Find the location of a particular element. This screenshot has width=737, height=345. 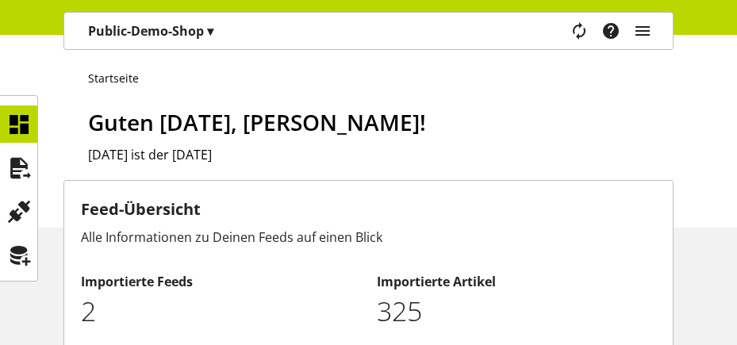

h2: Importierte Feeds is located at coordinates (220, 281).